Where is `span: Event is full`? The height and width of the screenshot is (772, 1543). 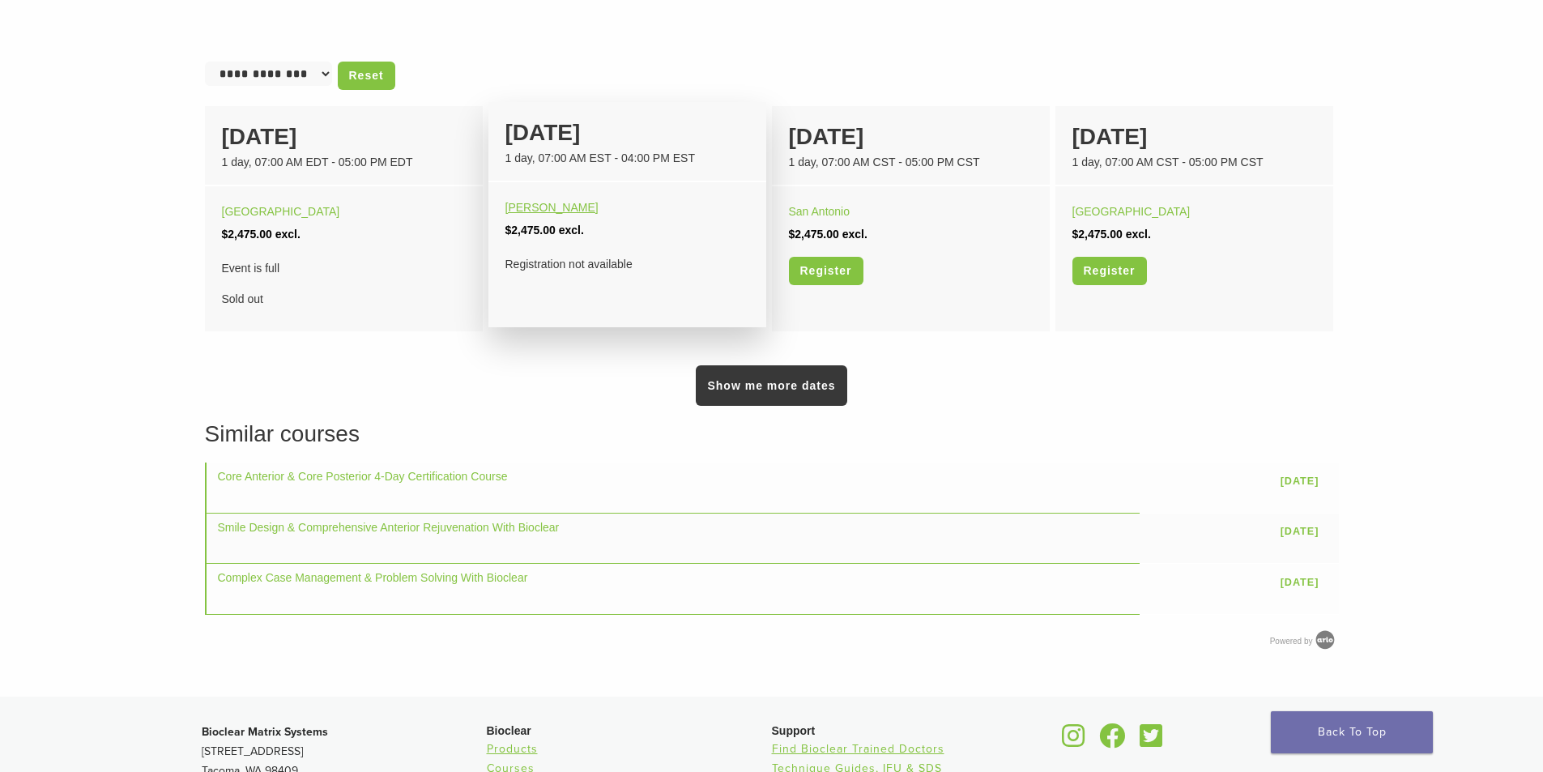
span: Event is full is located at coordinates (344, 268).